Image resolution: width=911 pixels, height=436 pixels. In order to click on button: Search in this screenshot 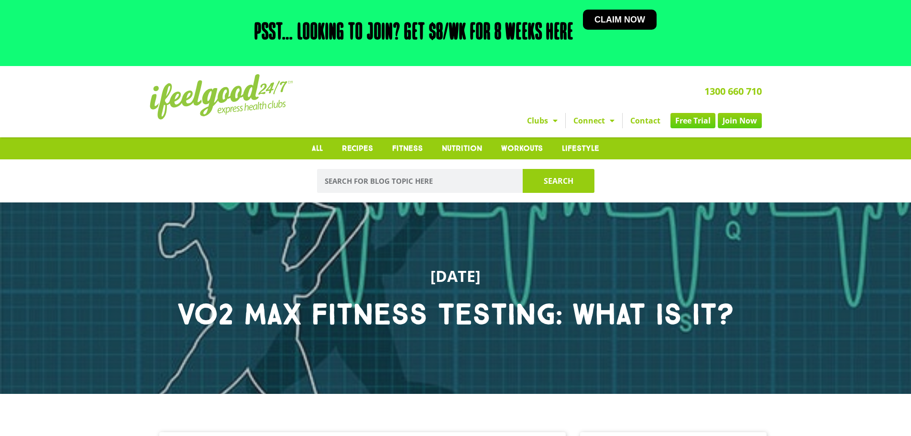, I will do `click(559, 181)`.